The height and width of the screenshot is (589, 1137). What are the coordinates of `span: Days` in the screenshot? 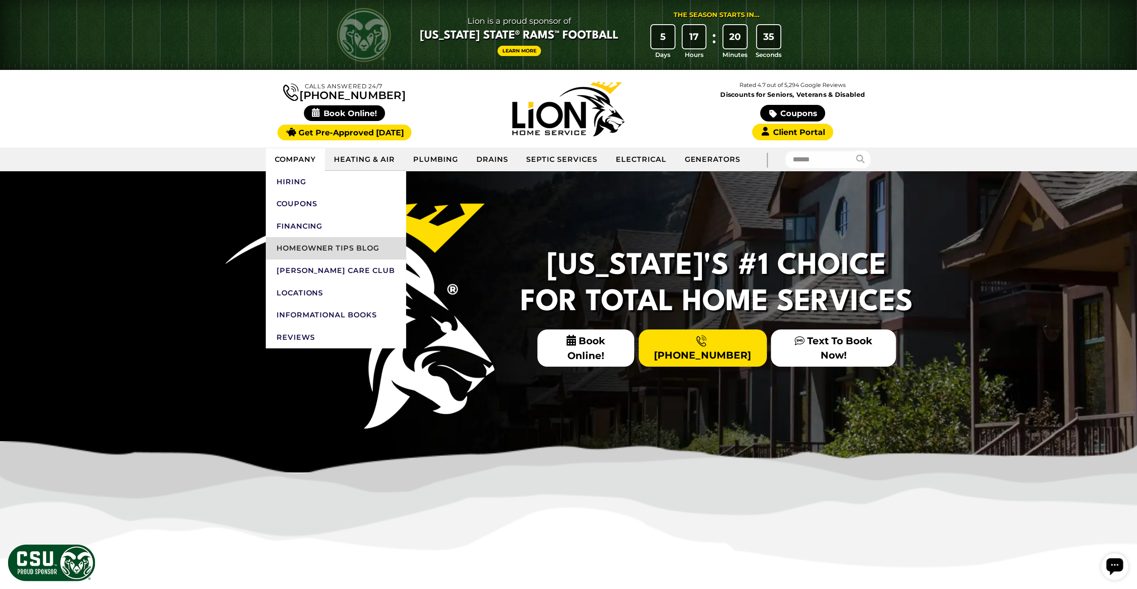 It's located at (663, 55).